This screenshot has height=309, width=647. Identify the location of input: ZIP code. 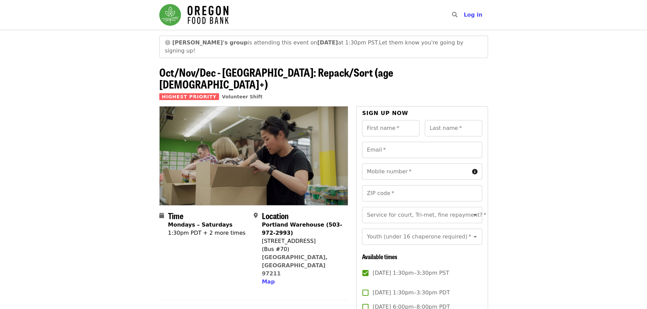
(422, 194).